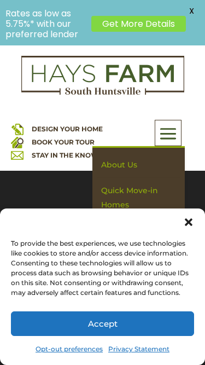 The height and width of the screenshot is (365, 205). What do you see at coordinates (138, 24) in the screenshot?
I see `a: Get More Details` at bounding box center [138, 24].